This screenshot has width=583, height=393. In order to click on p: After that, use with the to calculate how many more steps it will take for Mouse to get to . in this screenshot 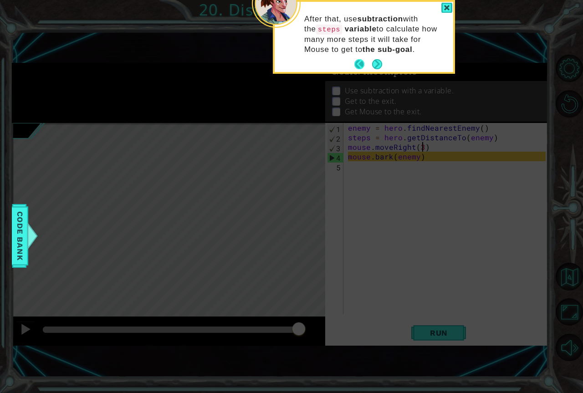, I will do `click(375, 34)`.